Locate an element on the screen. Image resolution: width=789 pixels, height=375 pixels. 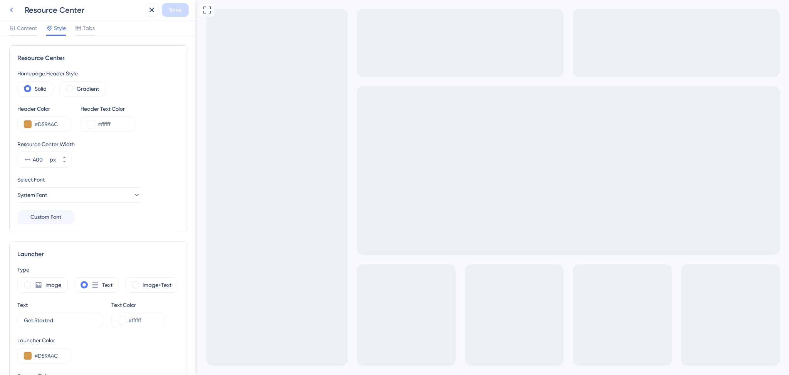
span: Content is located at coordinates (27, 28).